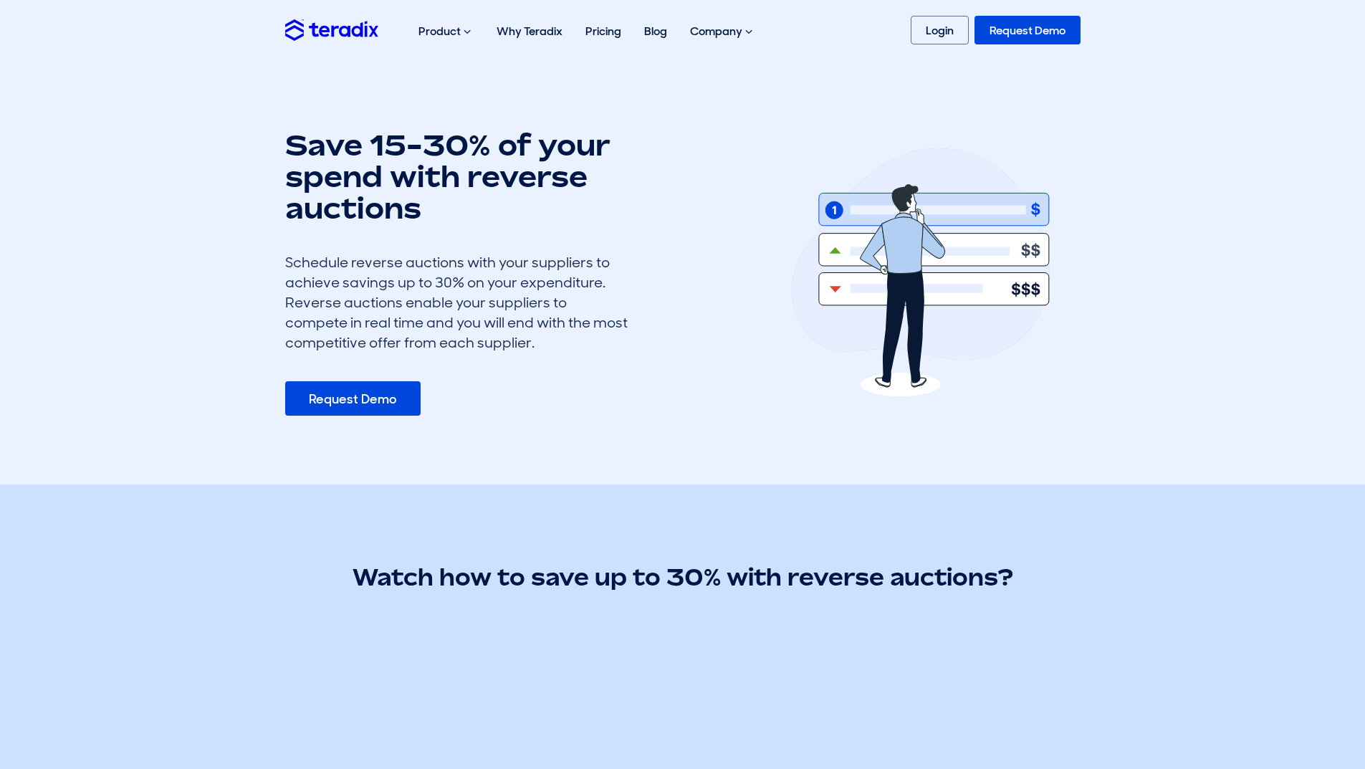 The height and width of the screenshot is (769, 1365). I want to click on h2: Watch how to save up to 30% with reverse auctions?, so click(683, 577).